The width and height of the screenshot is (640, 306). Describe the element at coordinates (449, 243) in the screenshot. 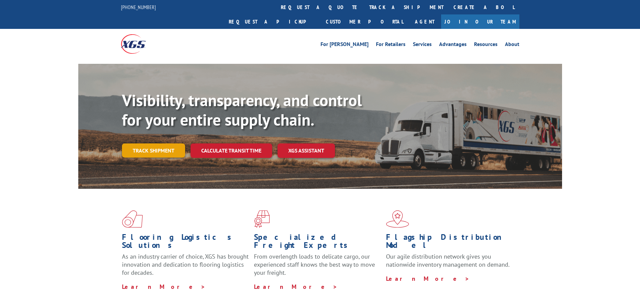

I see `h1: Flagship Distribution Model` at that location.